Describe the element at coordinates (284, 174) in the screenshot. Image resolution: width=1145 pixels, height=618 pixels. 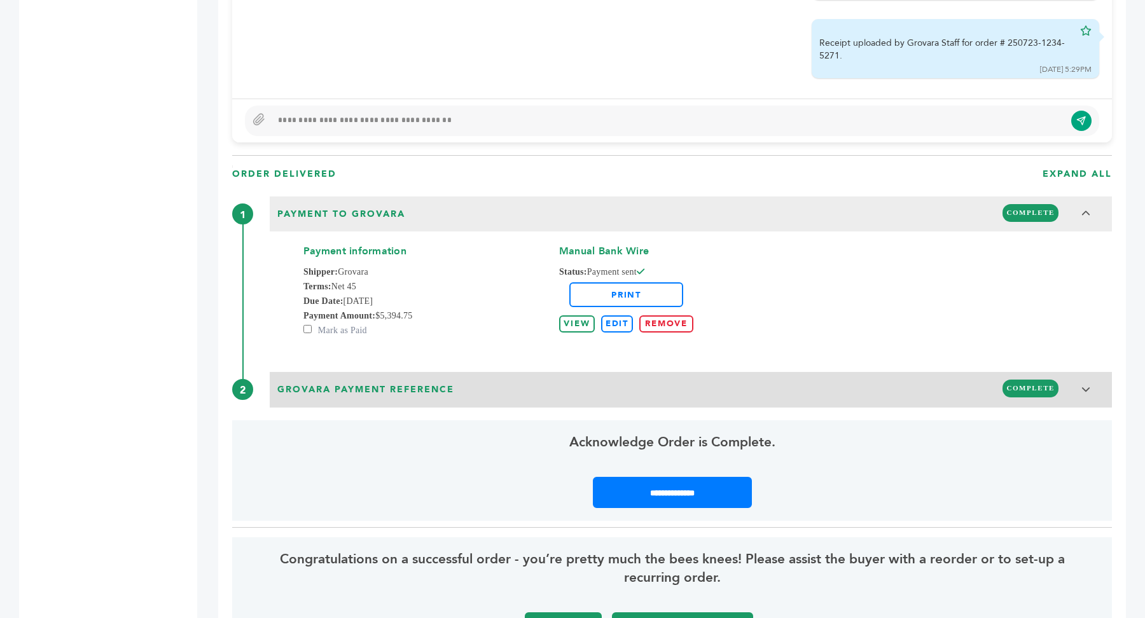
I see `h3: ORDER DElIVERED` at that location.